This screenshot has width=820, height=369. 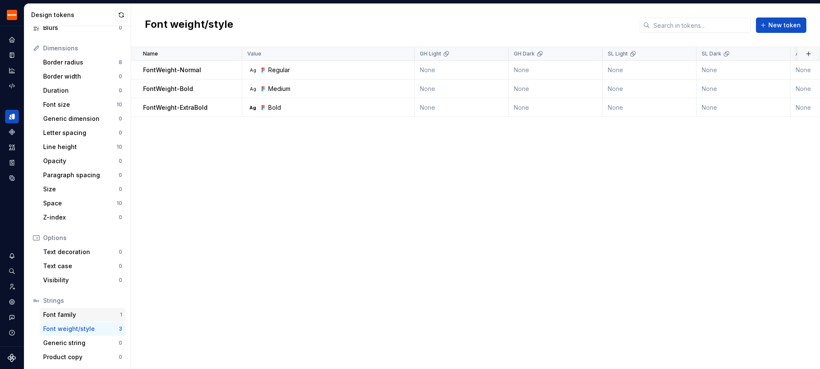 What do you see at coordinates (168, 89) in the screenshot?
I see `p: FontWeight-Bold` at bounding box center [168, 89].